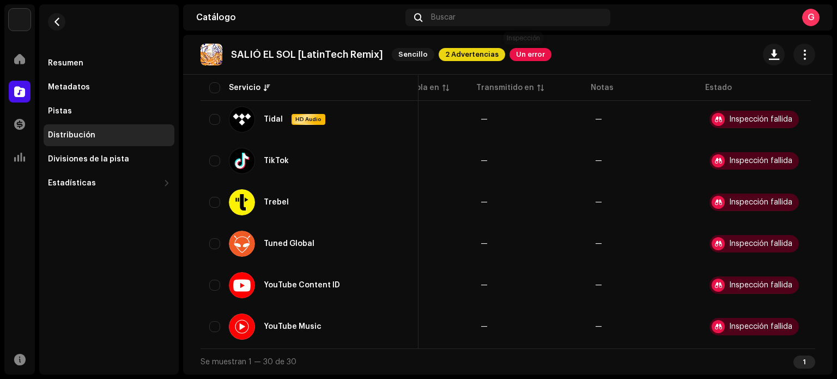  What do you see at coordinates (71, 135) in the screenshot?
I see `div: Distribución` at bounding box center [71, 135].